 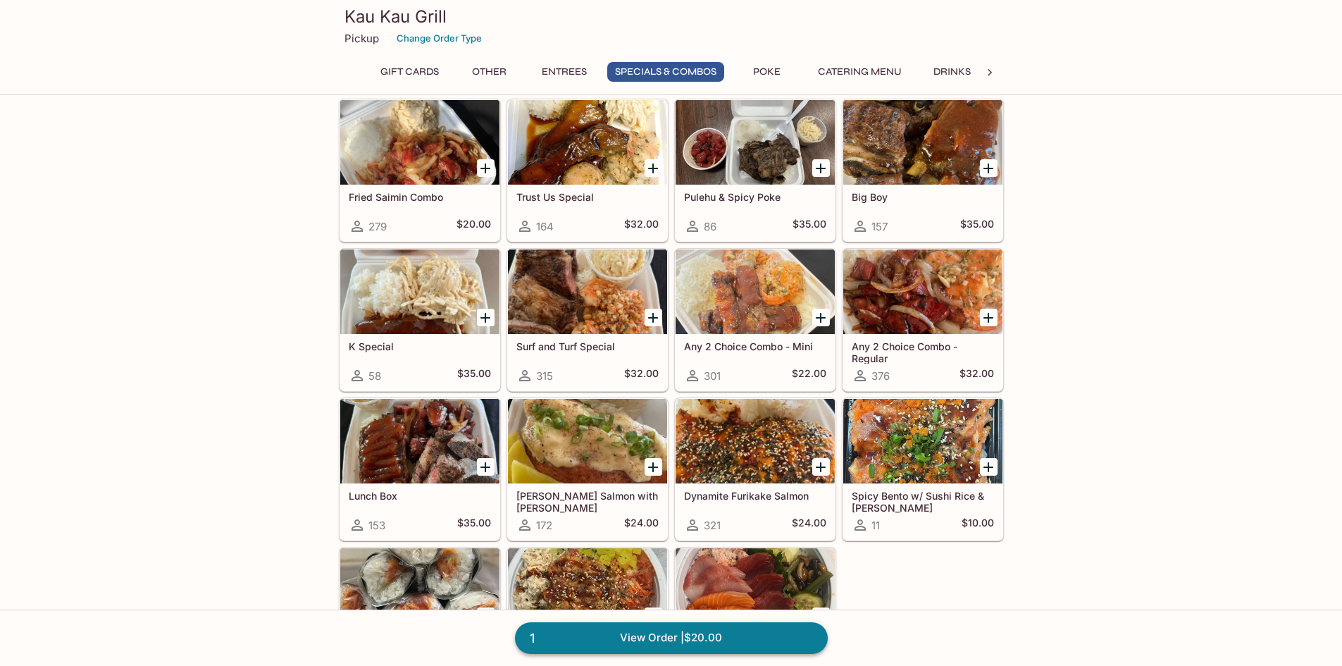 What do you see at coordinates (712, 376) in the screenshot?
I see `span: 301` at bounding box center [712, 376].